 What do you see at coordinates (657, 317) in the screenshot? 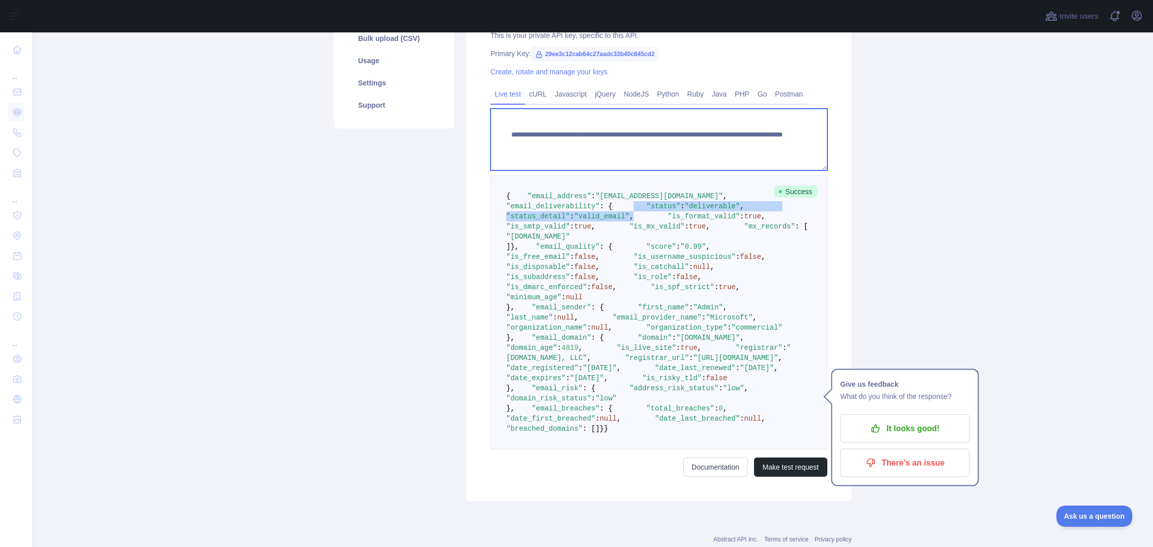
I see `span: "email_provider_name"` at bounding box center [657, 317].